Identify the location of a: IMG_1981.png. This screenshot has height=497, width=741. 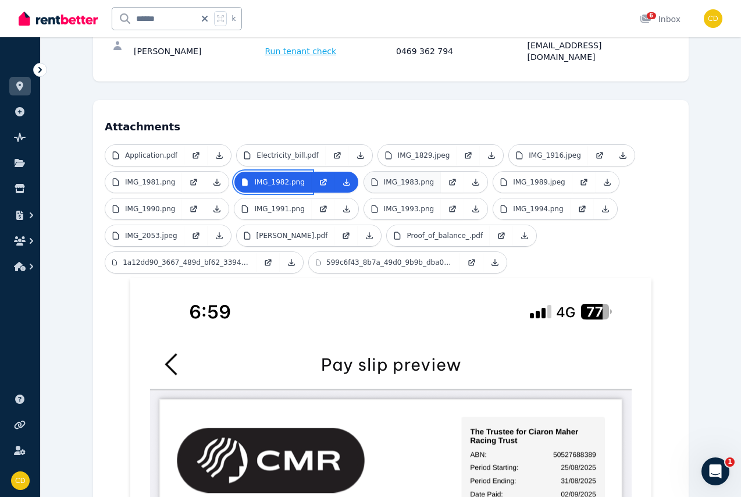
(144, 182).